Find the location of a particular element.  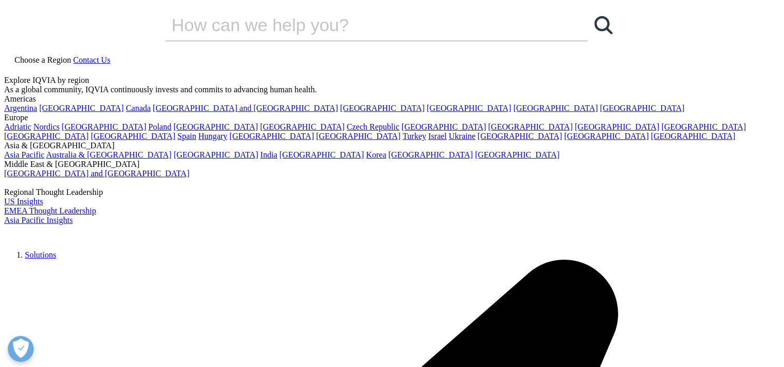

svg: Search is located at coordinates (604, 25).